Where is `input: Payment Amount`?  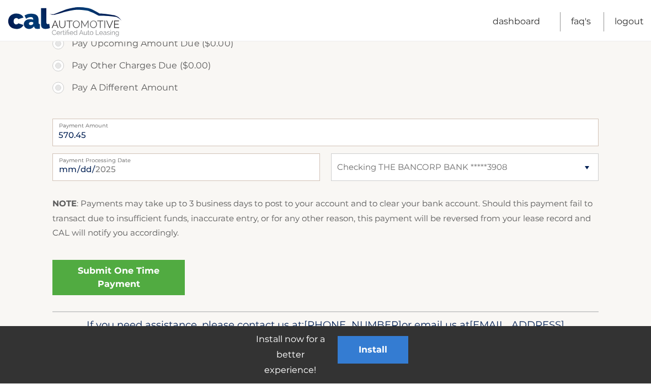
input: Payment Amount is located at coordinates (326, 133).